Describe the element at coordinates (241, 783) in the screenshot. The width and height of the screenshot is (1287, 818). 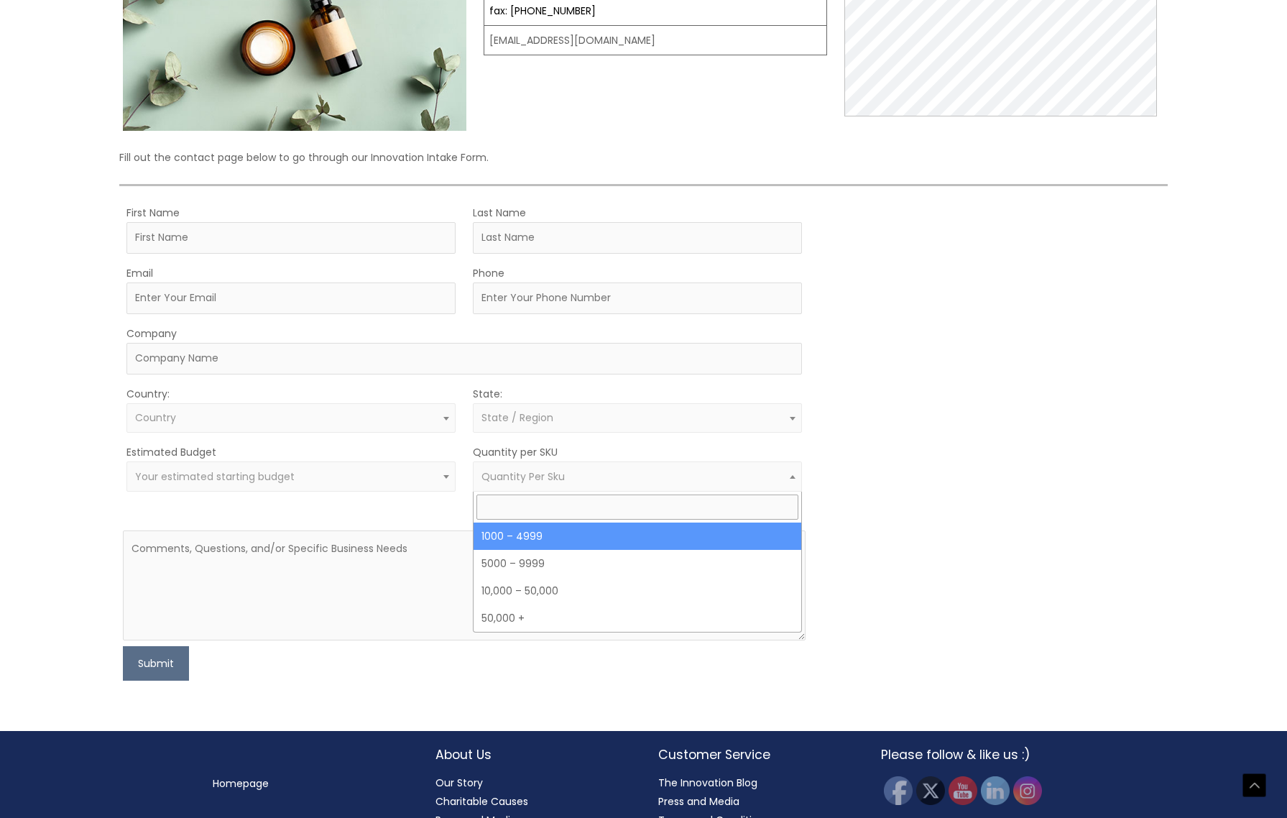
I see `a: Homepage` at that location.